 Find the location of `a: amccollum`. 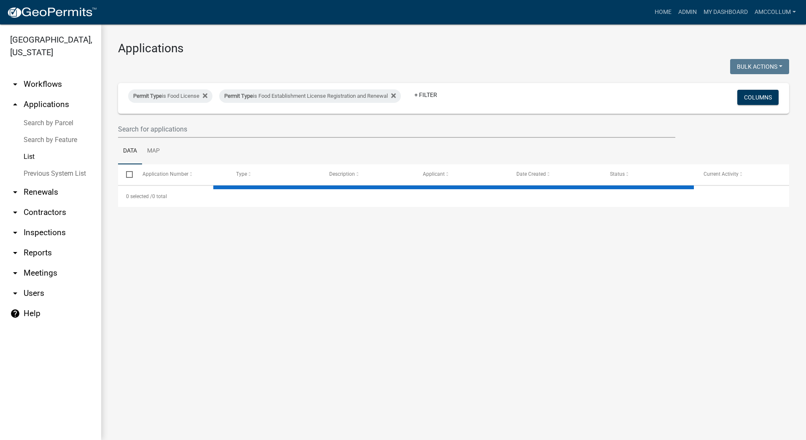

a: amccollum is located at coordinates (775, 12).